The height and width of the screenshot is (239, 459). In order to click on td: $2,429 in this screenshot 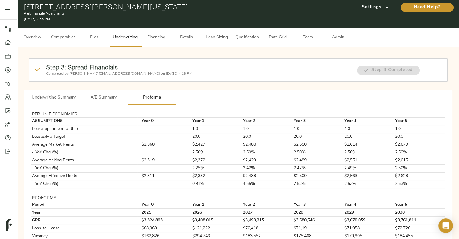, I will do `click(268, 160)`.